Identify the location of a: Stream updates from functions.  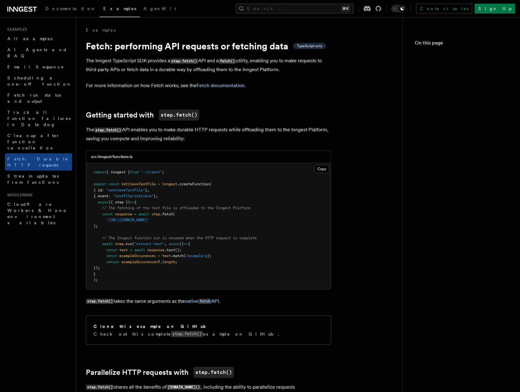
(38, 179).